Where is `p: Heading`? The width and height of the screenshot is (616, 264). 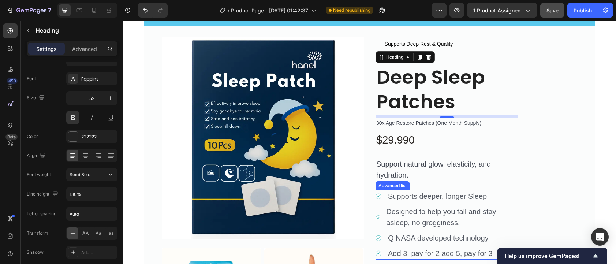 p: Heading is located at coordinates (75, 30).